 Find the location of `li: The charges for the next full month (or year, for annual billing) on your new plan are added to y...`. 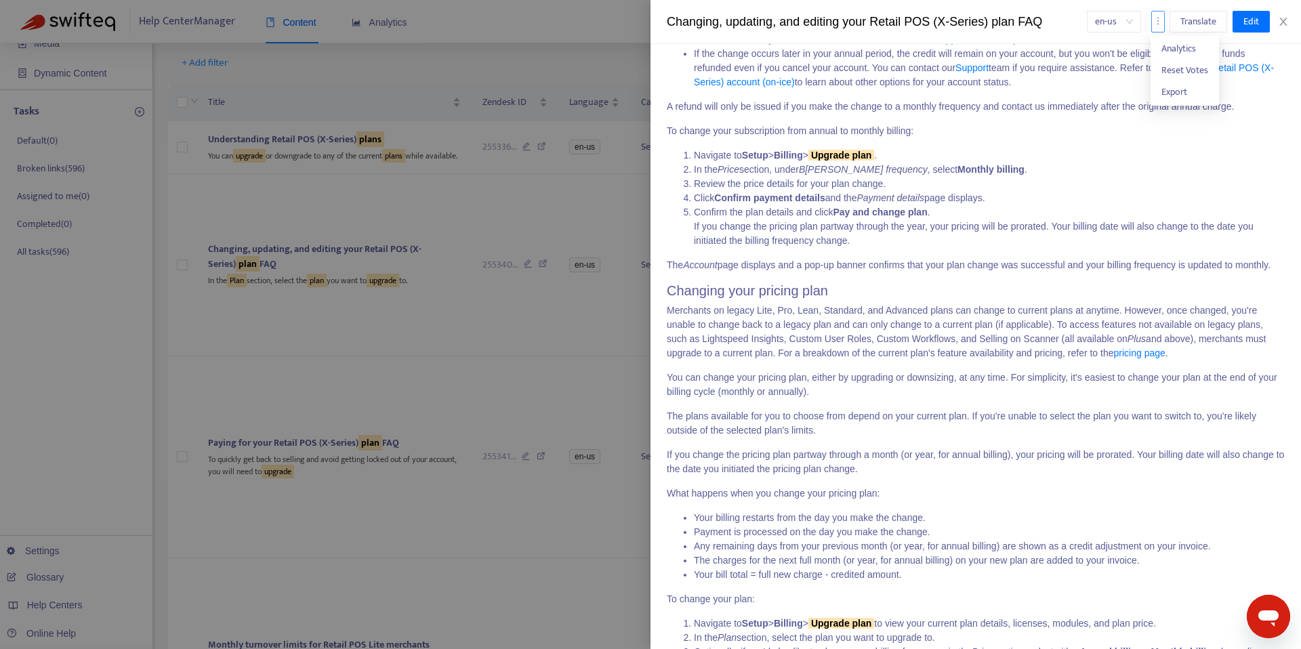

li: The charges for the next full month (or year, for annual billing) on your new plan are added to y... is located at coordinates (989, 560).